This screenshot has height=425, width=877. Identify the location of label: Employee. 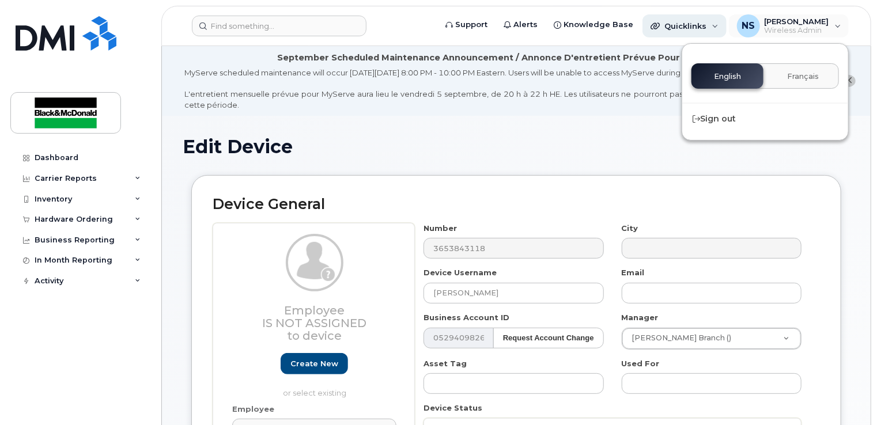
(253, 409).